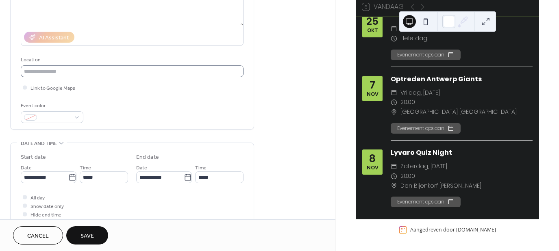  Describe the element at coordinates (47, 206) in the screenshot. I see `span: Show date only` at that location.